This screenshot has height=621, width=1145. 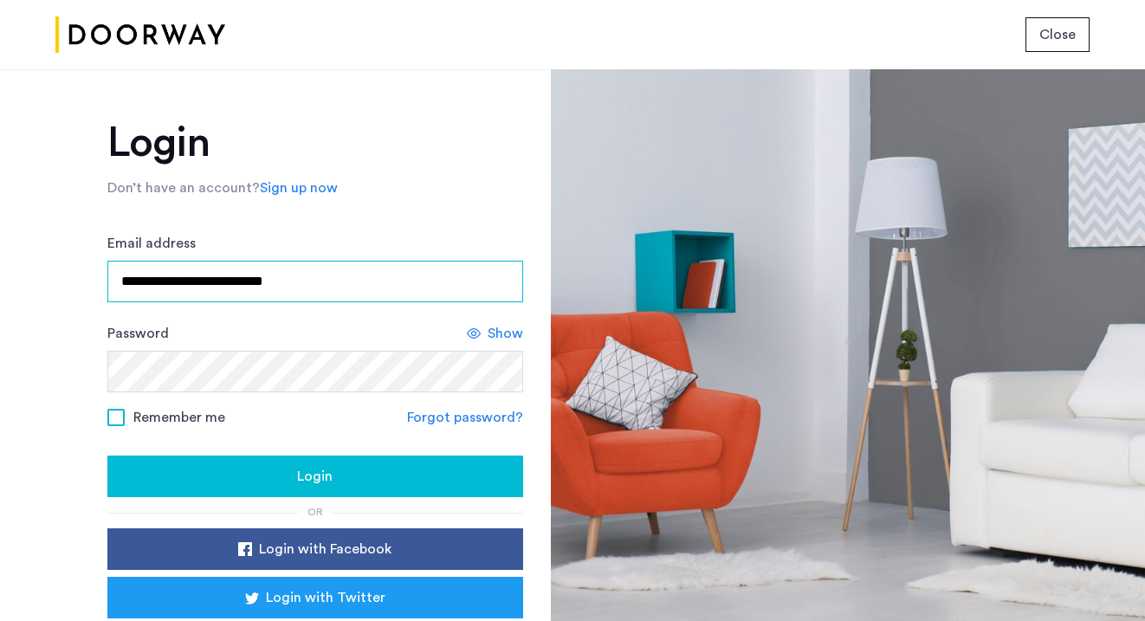 I want to click on h1: Login, so click(x=315, y=143).